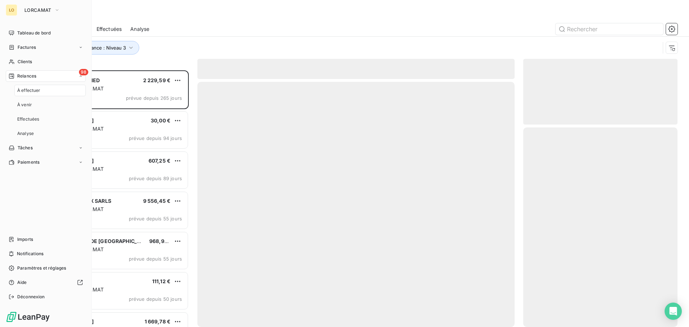 The height and width of the screenshot is (327, 689). I want to click on input: Rechercher, so click(609, 29).